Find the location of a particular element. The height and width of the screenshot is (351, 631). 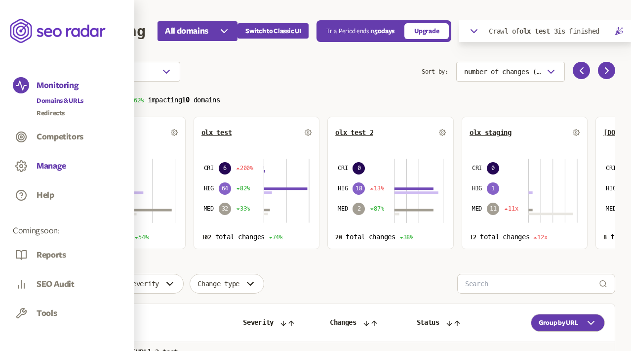

button: Monitoring is located at coordinates (57, 85).